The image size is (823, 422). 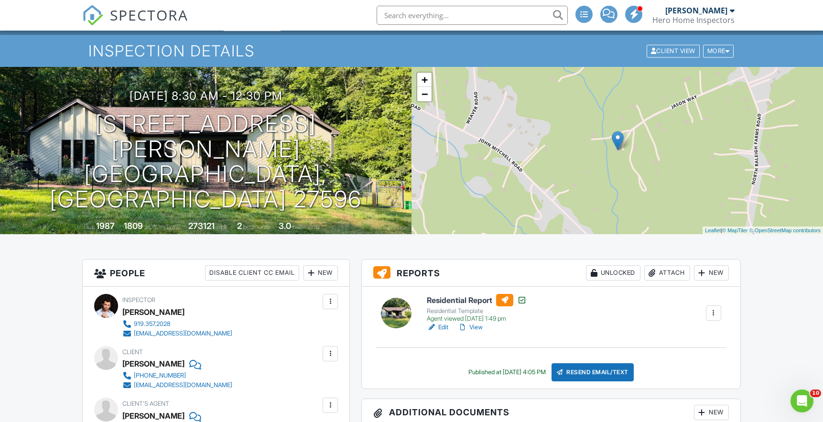 I want to click on span: 10, so click(x=816, y=393).